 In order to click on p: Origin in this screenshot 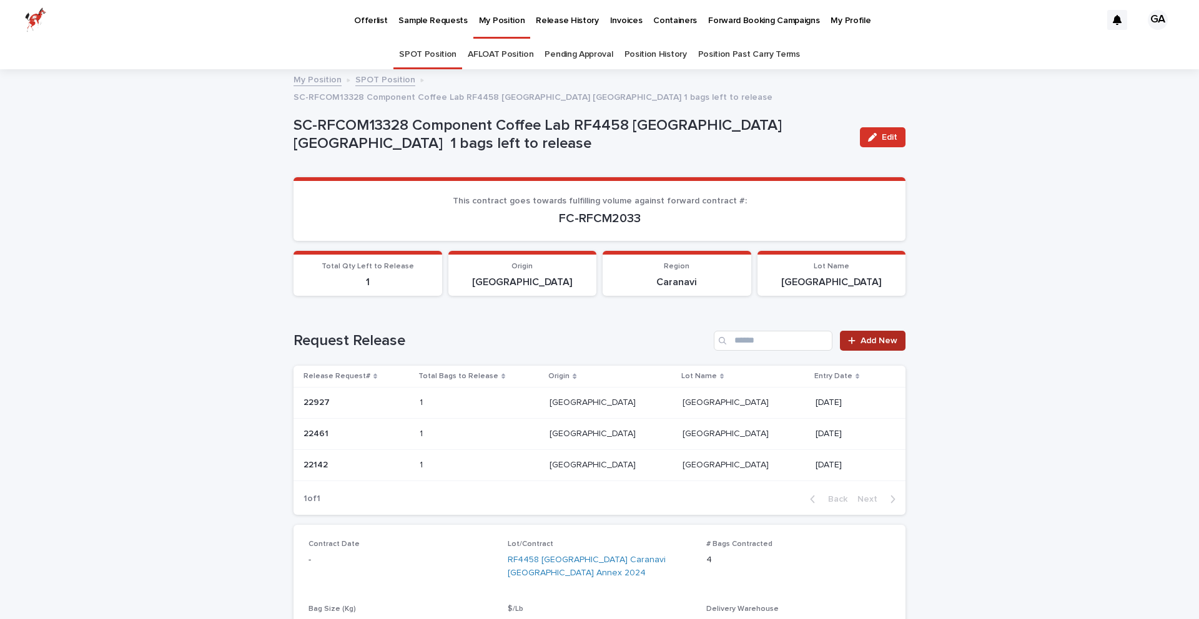, I will do `click(559, 376)`.